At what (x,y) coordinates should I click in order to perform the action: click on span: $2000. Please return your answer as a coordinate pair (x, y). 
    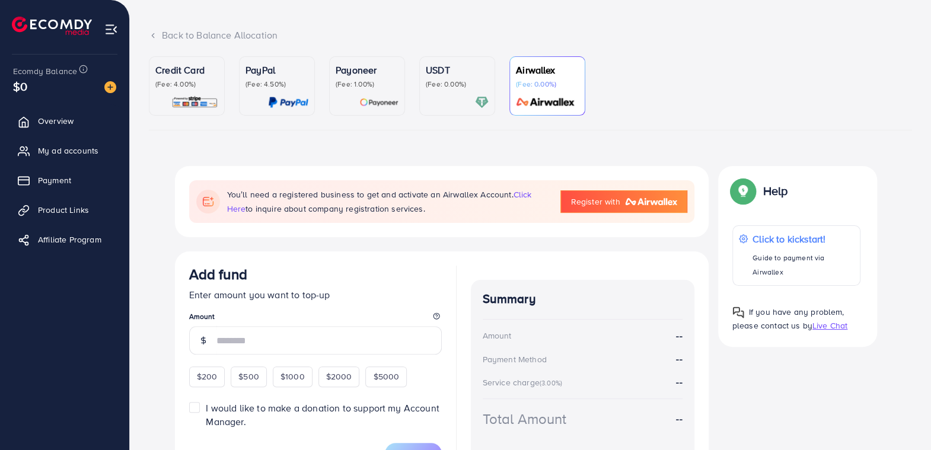
    Looking at the image, I should click on (339, 377).